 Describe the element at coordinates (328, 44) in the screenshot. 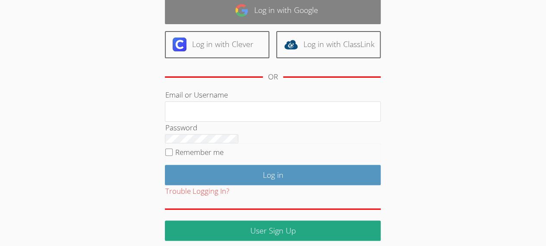

I see `a: Log in with ClassLink` at that location.